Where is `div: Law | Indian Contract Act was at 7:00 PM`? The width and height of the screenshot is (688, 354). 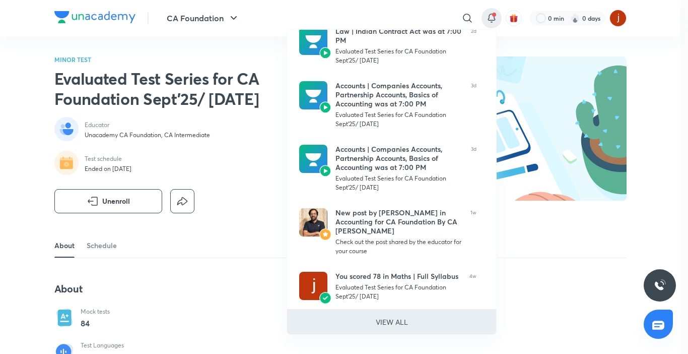
div: Law | Indian Contract Act was at 7:00 PM is located at coordinates (399, 36).